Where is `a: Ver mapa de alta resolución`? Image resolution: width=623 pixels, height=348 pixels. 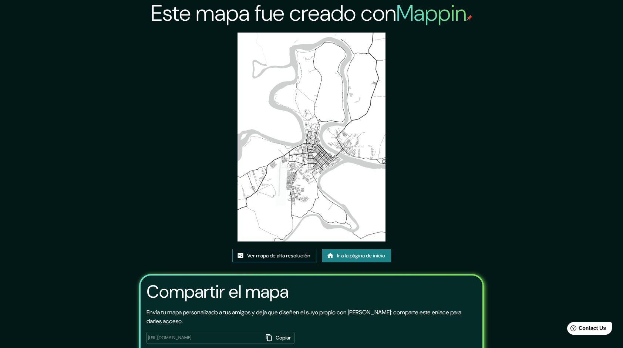
a: Ver mapa de alta resolución is located at coordinates (274, 256).